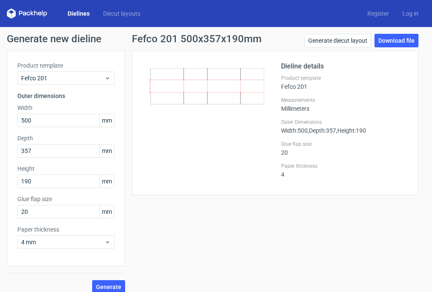 This screenshot has width=432, height=292. I want to click on div: 20, so click(344, 148).